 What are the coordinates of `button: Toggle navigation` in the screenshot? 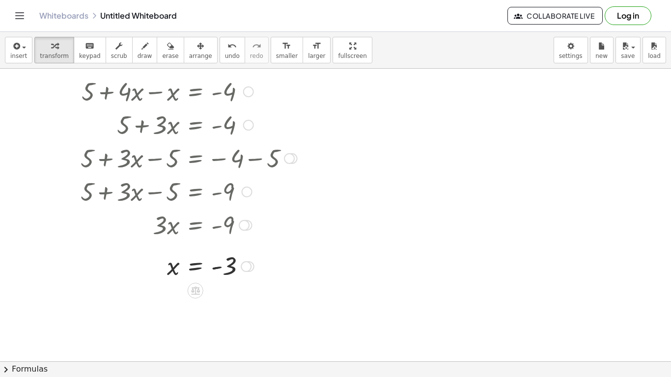 It's located at (20, 16).